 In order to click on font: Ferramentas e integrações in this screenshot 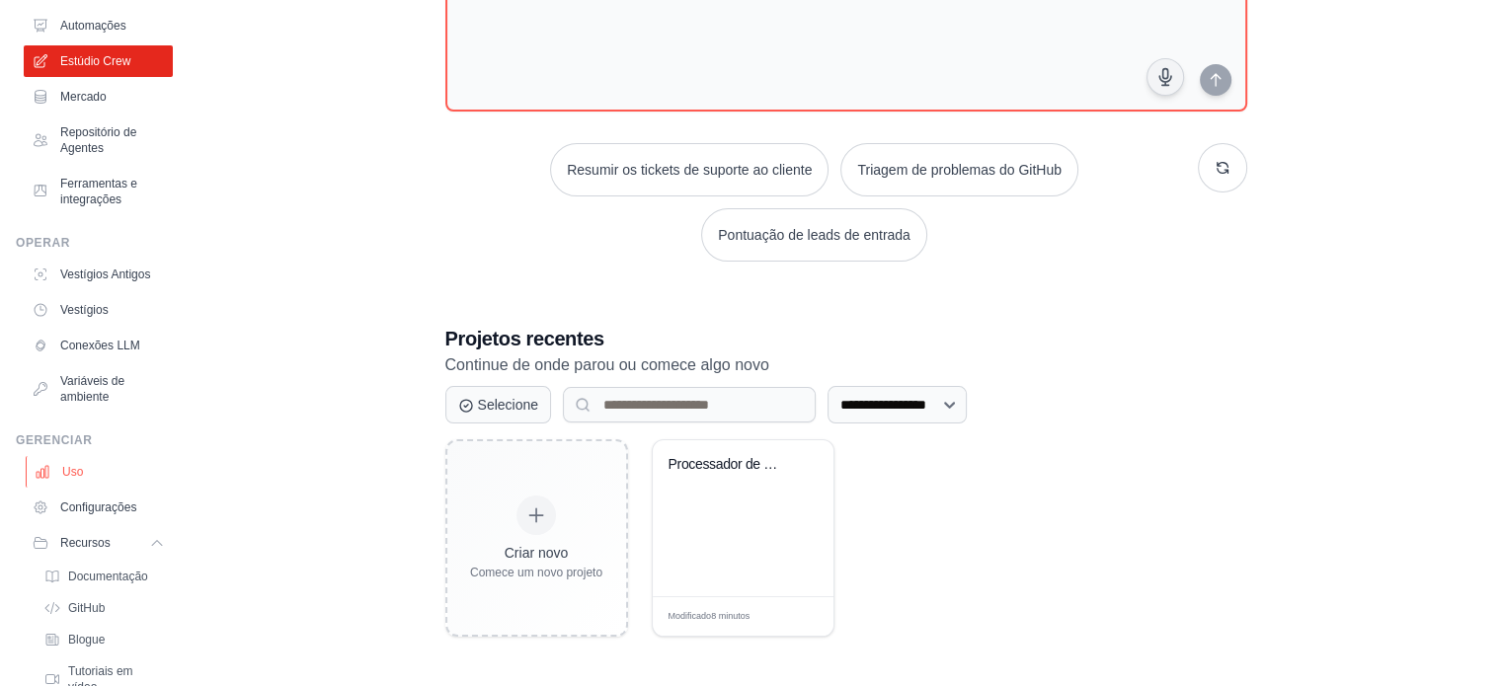, I will do `click(99, 192)`.